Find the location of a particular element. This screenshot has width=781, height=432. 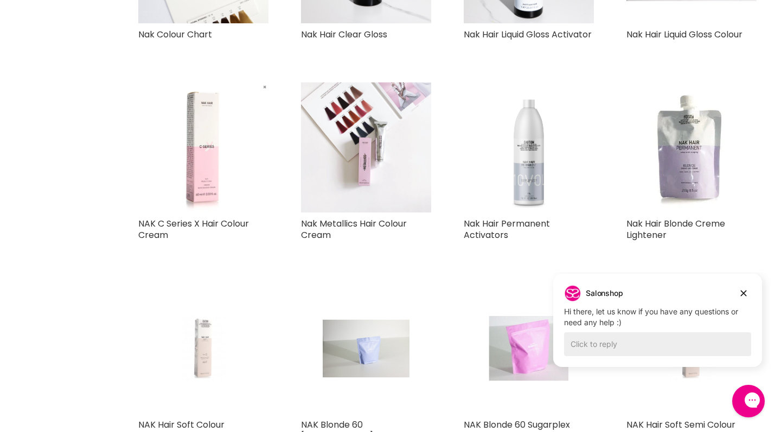

img: Salonshop logo is located at coordinates (28, 21).